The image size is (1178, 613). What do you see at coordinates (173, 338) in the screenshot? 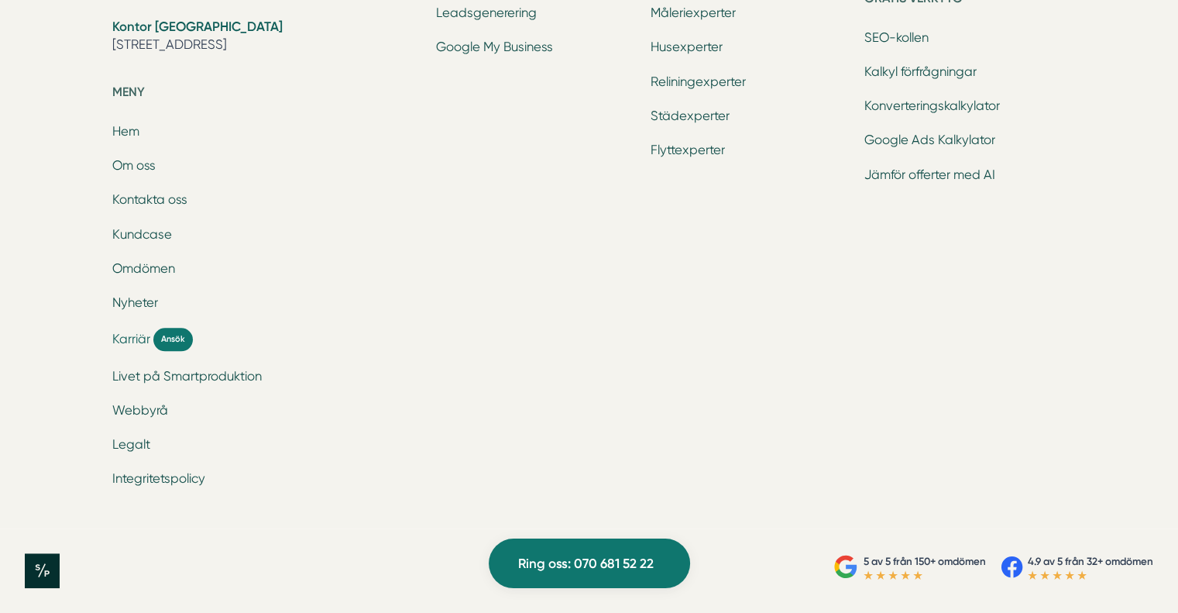
I see `span: Ansök` at bounding box center [173, 338].